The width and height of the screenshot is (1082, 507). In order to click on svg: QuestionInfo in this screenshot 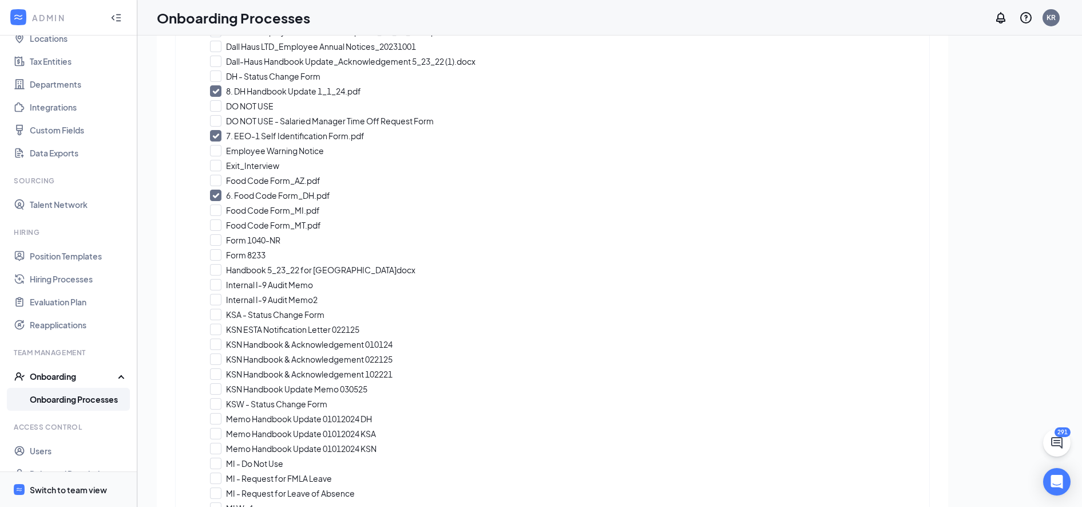, I will do `click(1026, 18)`.